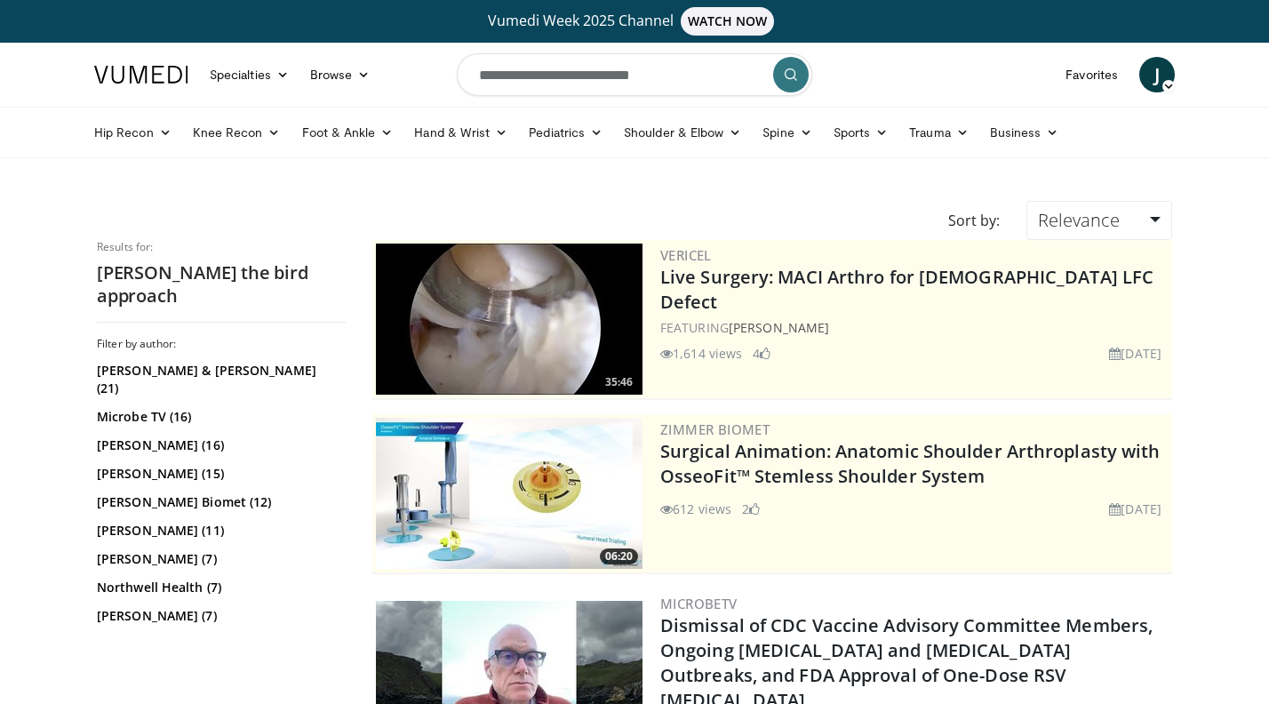 The width and height of the screenshot is (1269, 704). I want to click on span: WATCH NOW, so click(728, 21).